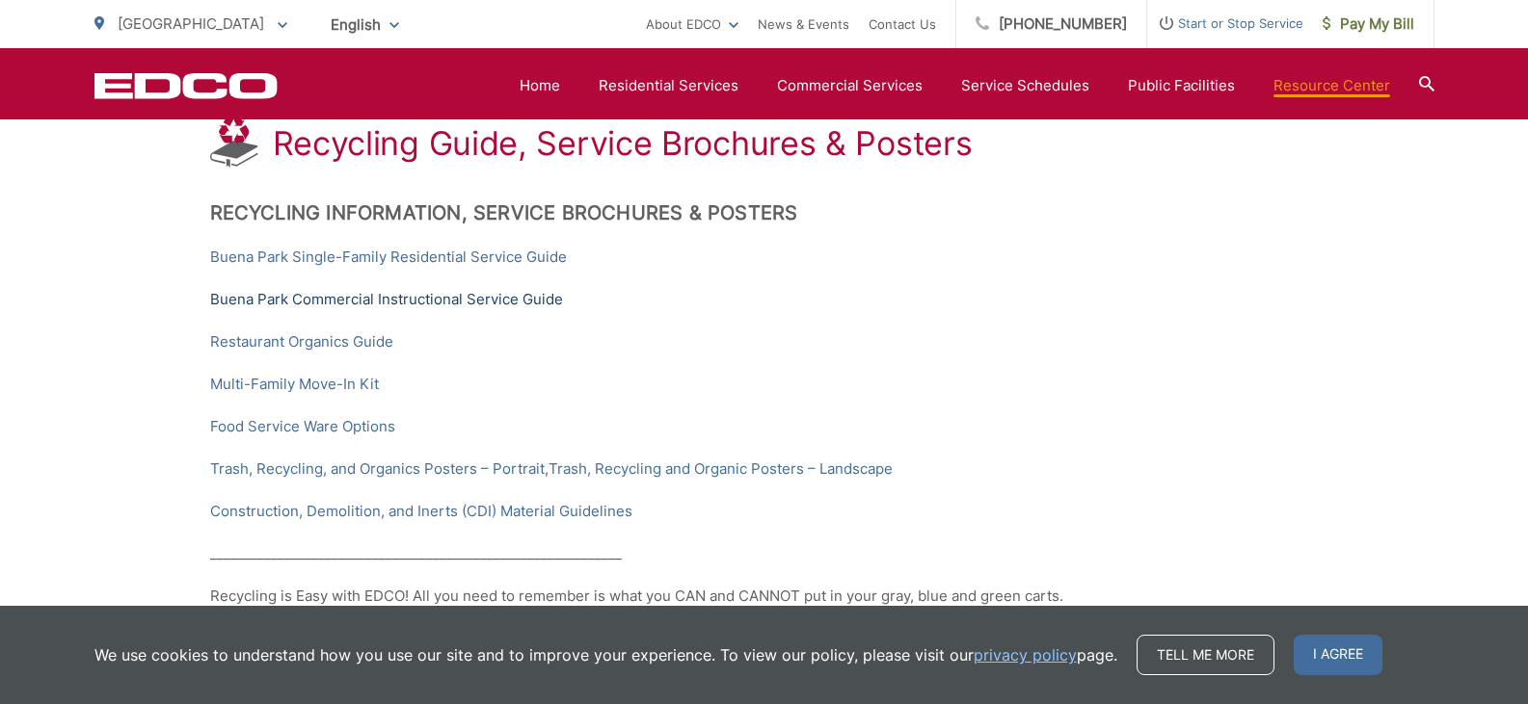 This screenshot has height=704, width=1528. Describe the element at coordinates (720, 469) in the screenshot. I see `a: Trash, Recycling and Organic Posters – Landscape` at that location.